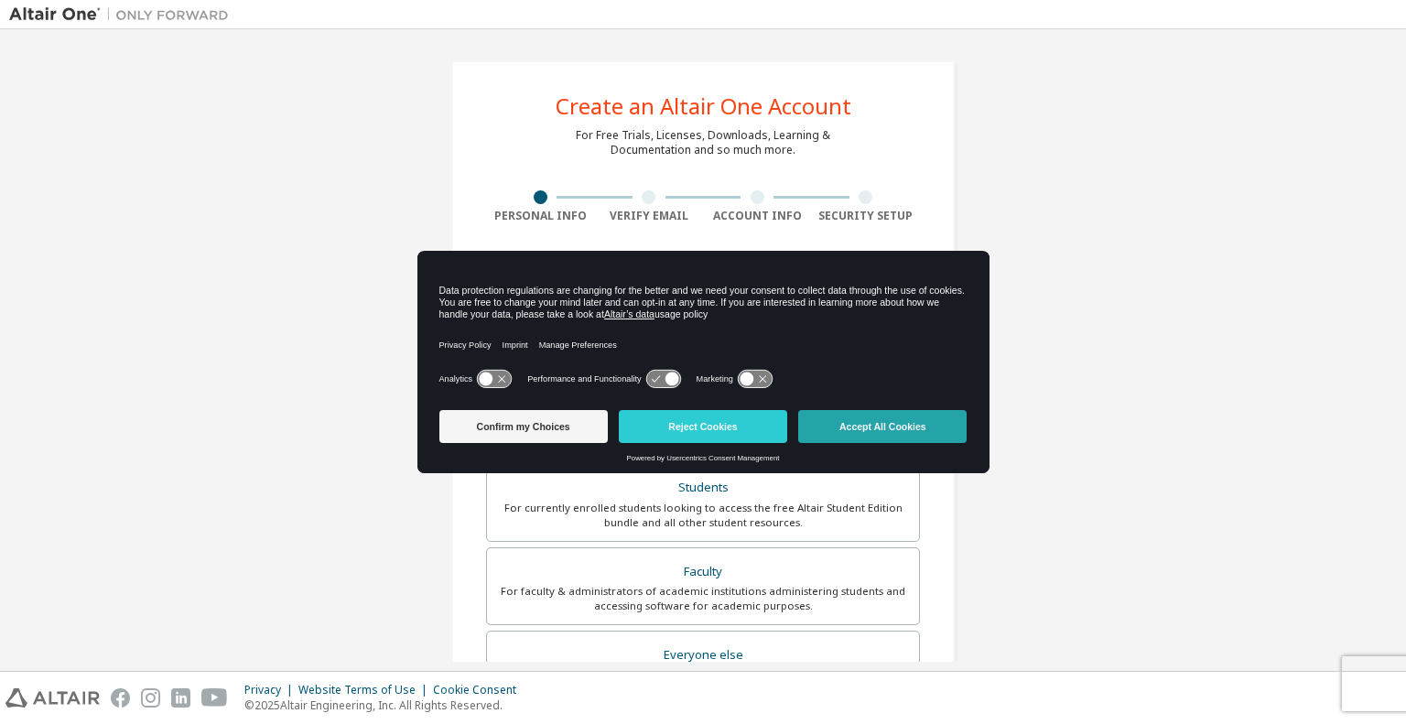 Image resolution: width=1406 pixels, height=724 pixels. Describe the element at coordinates (120, 697) in the screenshot. I see `img: facebook.svg` at that location.